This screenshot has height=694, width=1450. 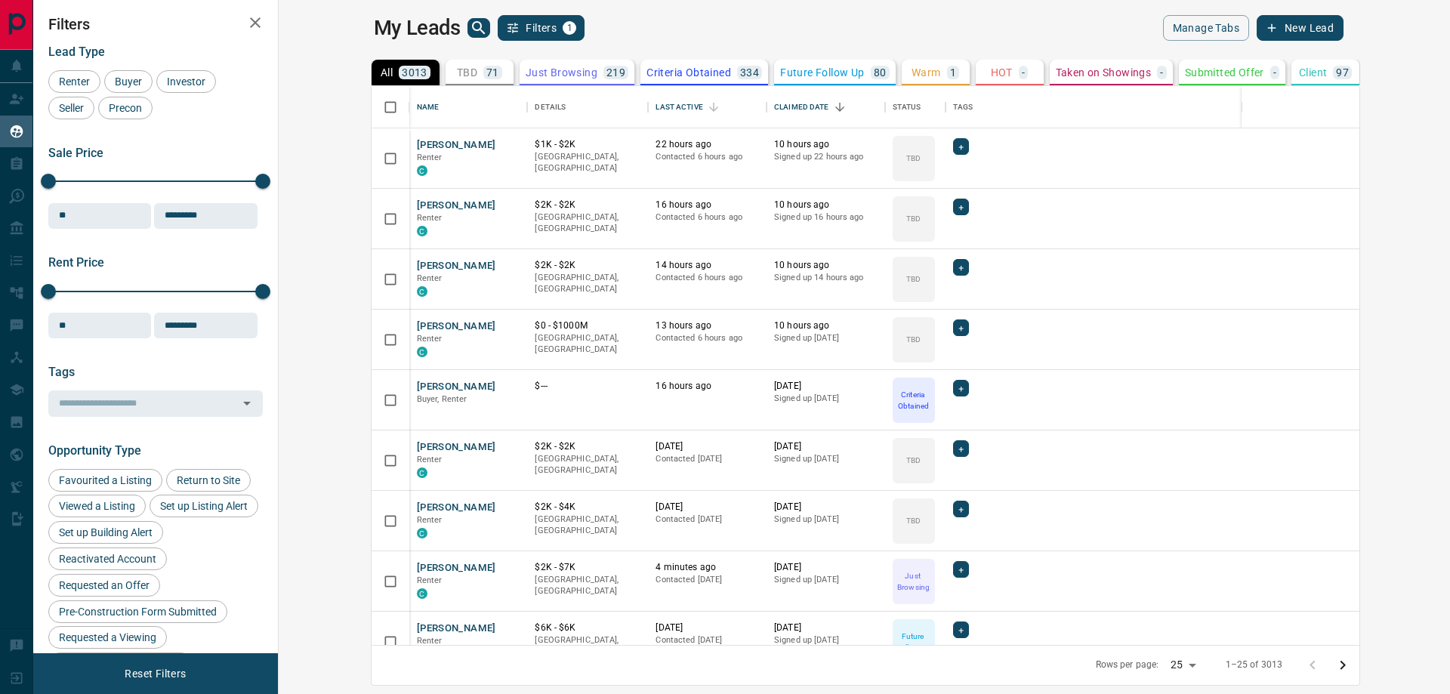 What do you see at coordinates (822, 73) in the screenshot?
I see `p: Future Follow Up` at bounding box center [822, 73].